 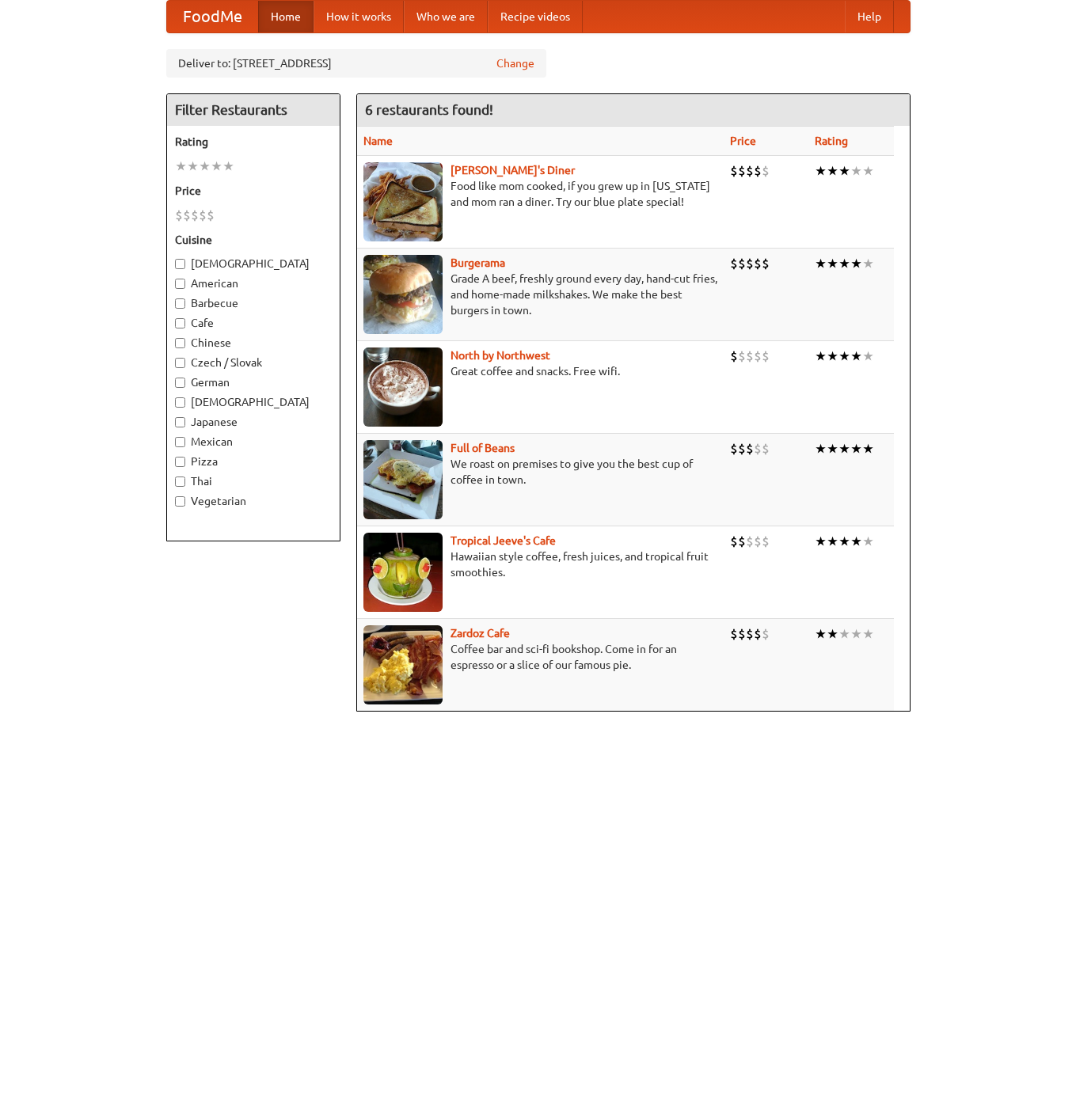 What do you see at coordinates (253, 283) in the screenshot?
I see `label: American` at bounding box center [253, 283].